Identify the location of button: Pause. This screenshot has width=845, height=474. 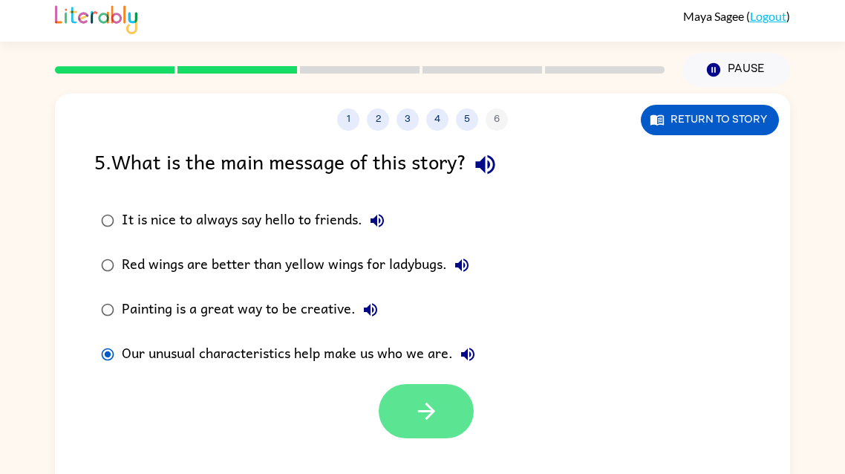
(736, 70).